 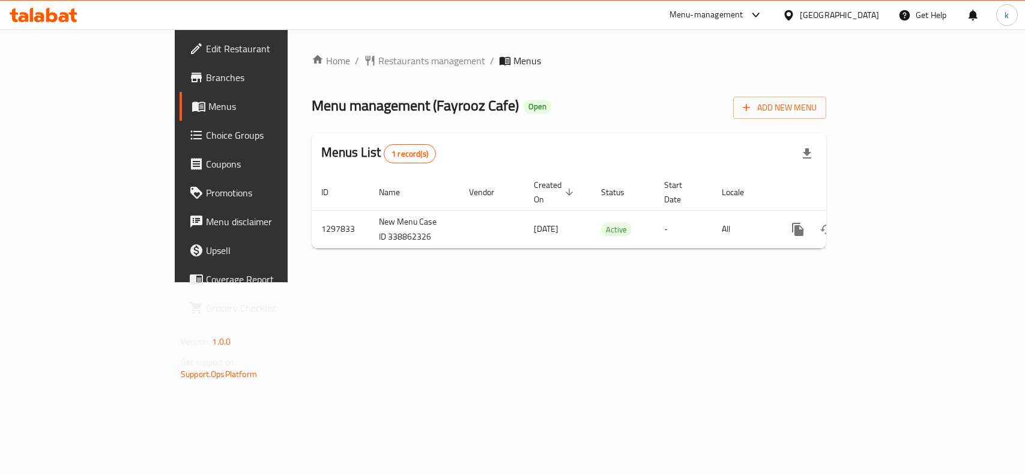 What do you see at coordinates (780, 108) in the screenshot?
I see `span: Add New Menu` at bounding box center [780, 108].